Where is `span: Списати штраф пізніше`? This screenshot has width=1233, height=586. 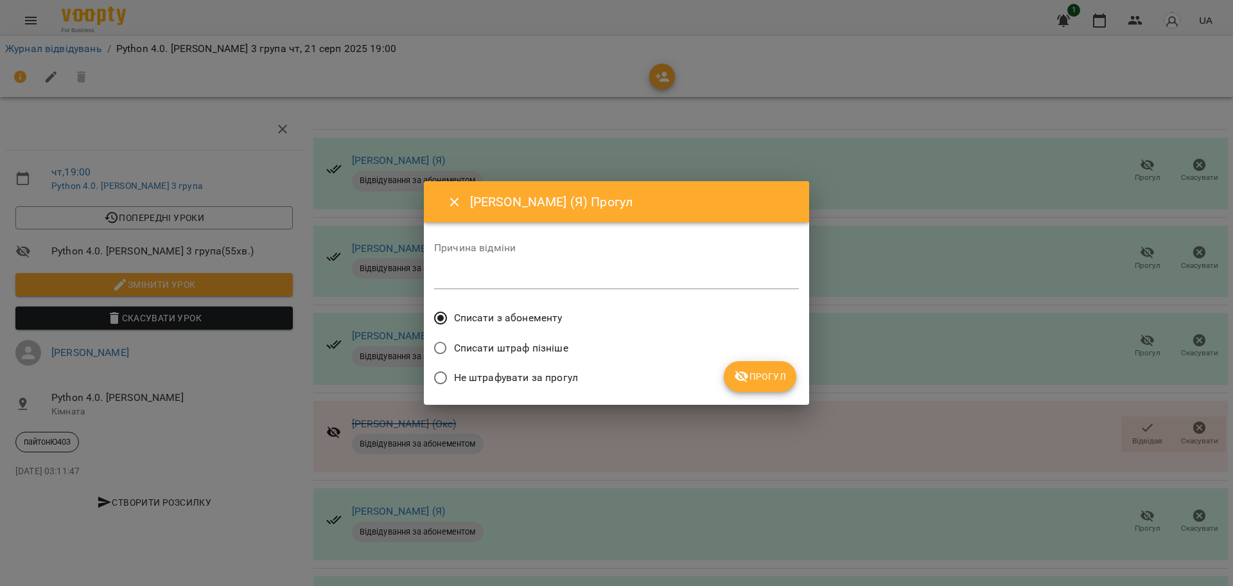
span: Списати штраф пізніше is located at coordinates (511, 348).